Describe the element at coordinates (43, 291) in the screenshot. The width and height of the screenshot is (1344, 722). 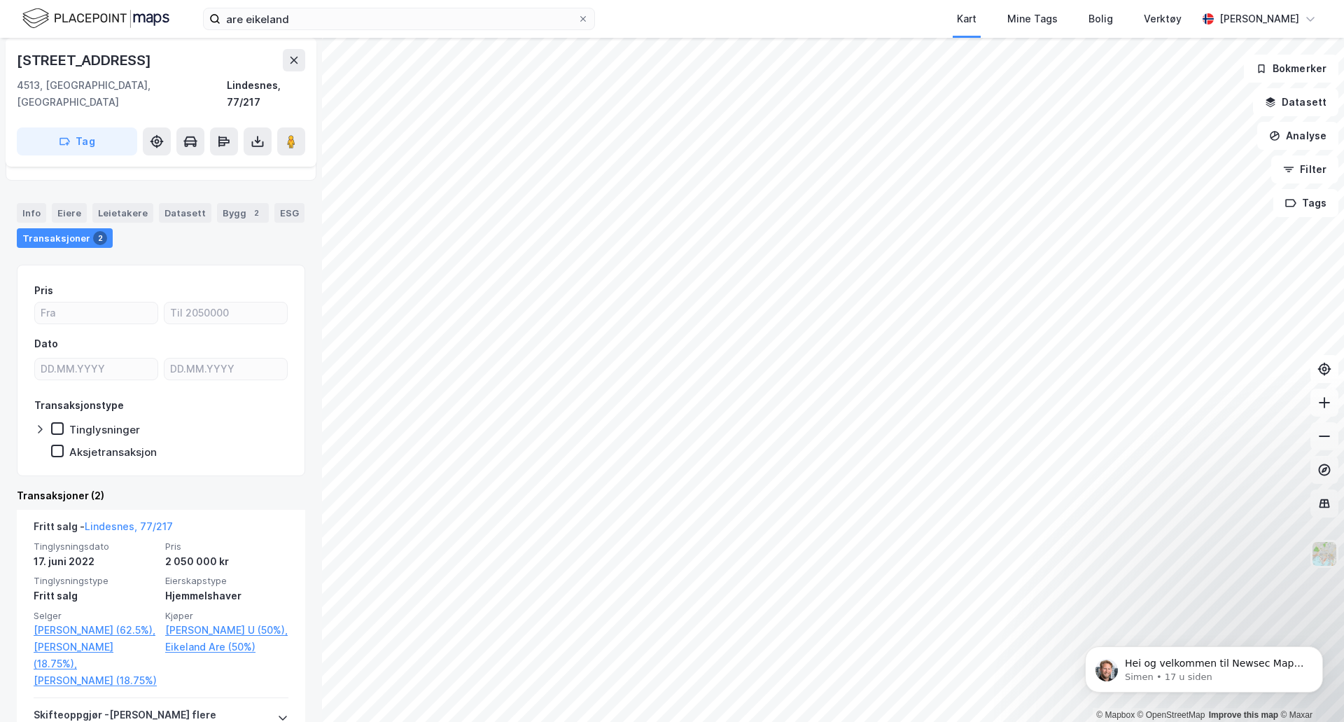
I see `div: Pris` at that location.